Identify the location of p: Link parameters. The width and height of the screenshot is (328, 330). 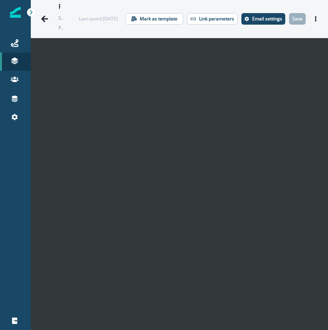
(216, 19).